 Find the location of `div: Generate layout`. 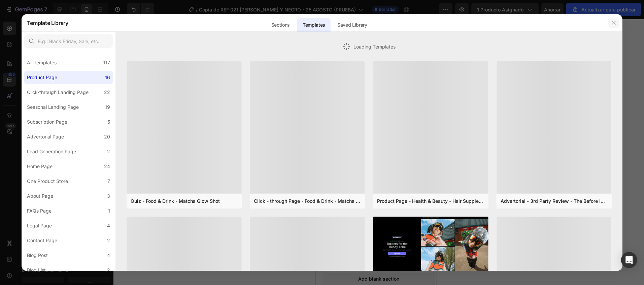

div: Generate layout is located at coordinates (63, 237).